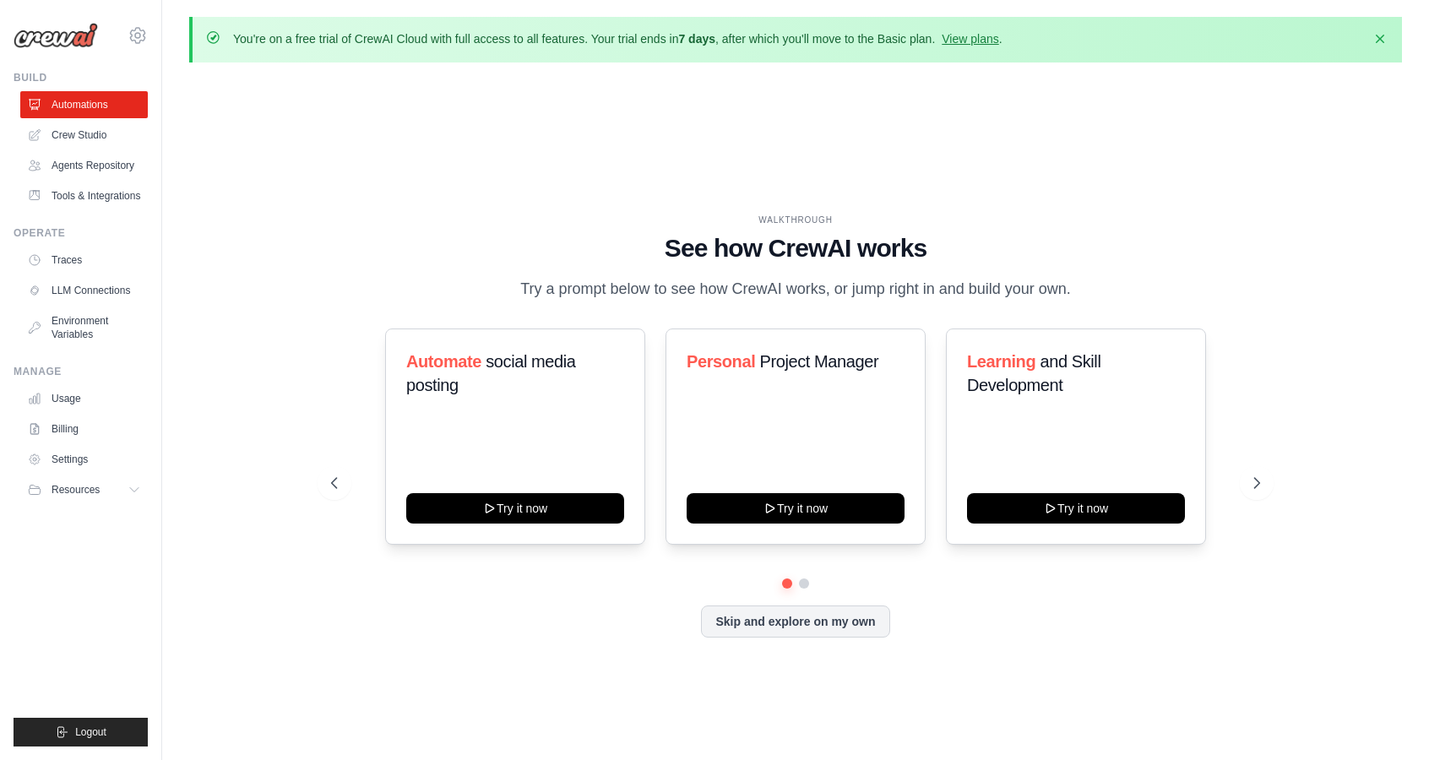 This screenshot has height=760, width=1429. Describe the element at coordinates (84, 166) in the screenshot. I see `a: Agents Repository` at that location.